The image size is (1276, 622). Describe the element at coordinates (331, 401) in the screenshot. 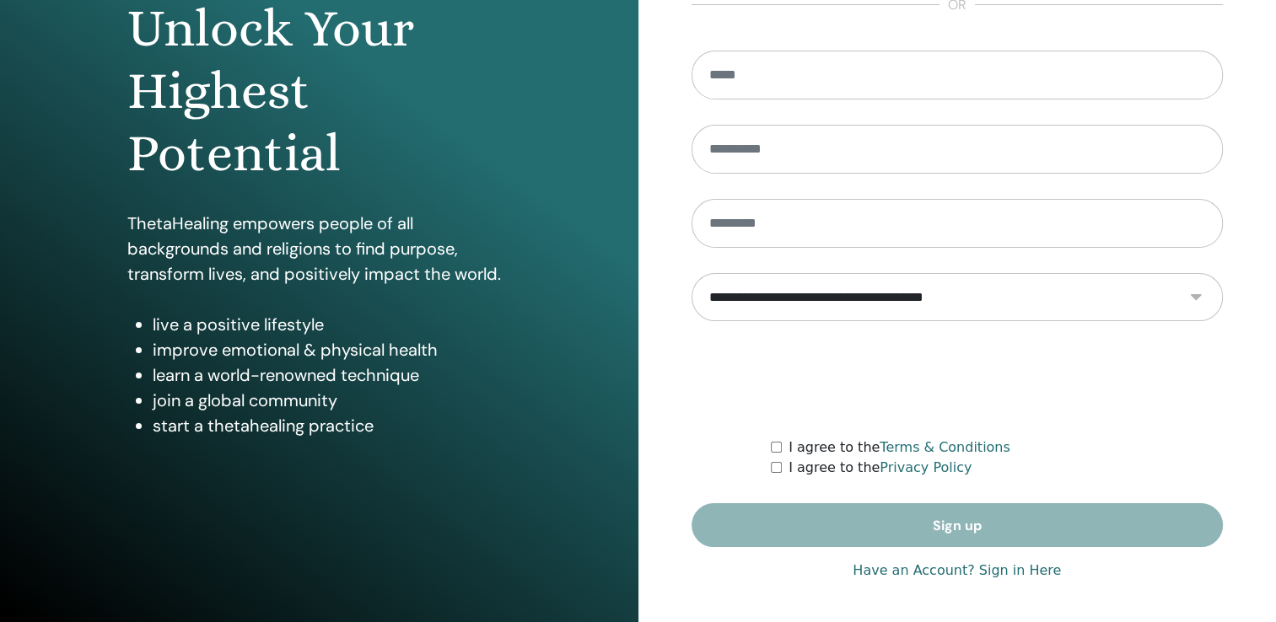

I see `li: join a global community` at that location.